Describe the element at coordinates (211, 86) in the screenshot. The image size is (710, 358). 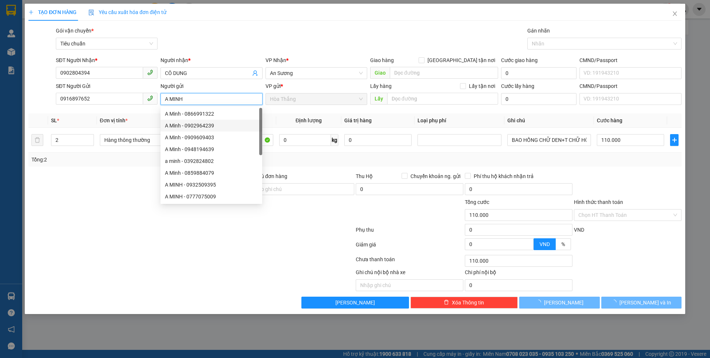
I see `div: Người gửi` at that location.